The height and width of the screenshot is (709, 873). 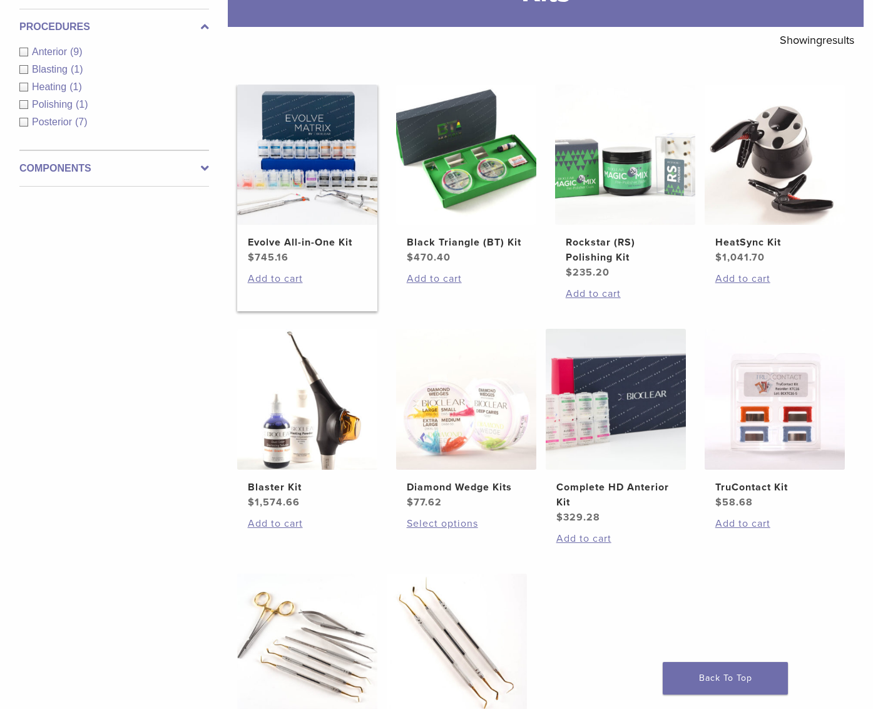 What do you see at coordinates (726, 678) in the screenshot?
I see `a: Back To Top` at bounding box center [726, 678].